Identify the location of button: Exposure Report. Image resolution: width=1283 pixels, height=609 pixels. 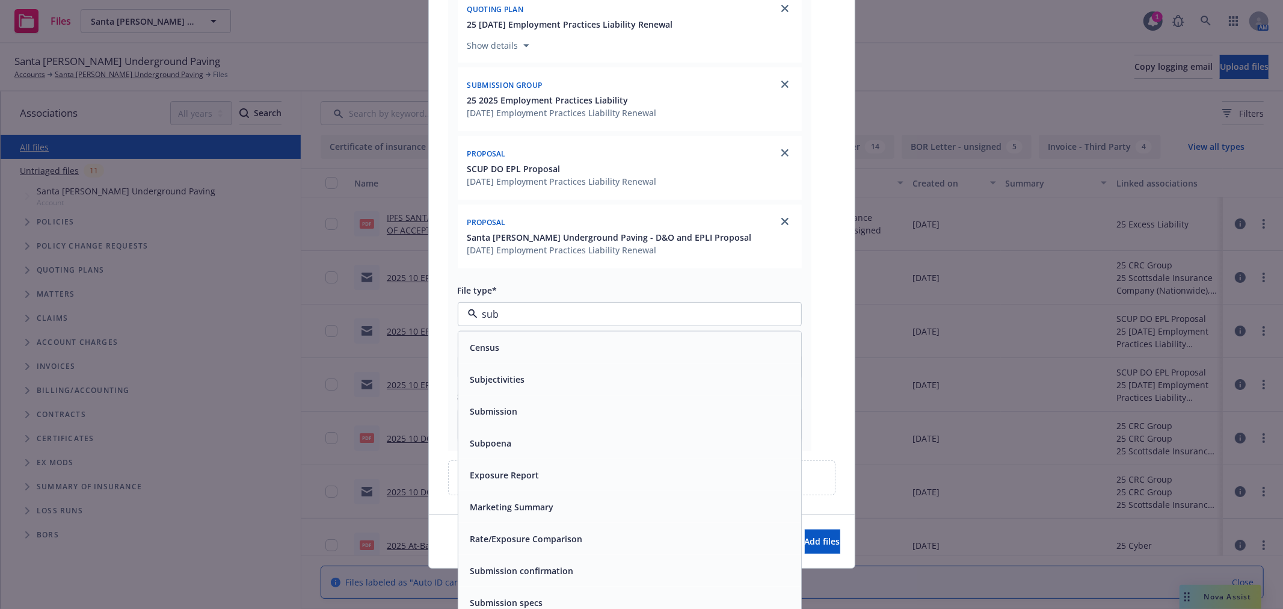
(505, 474).